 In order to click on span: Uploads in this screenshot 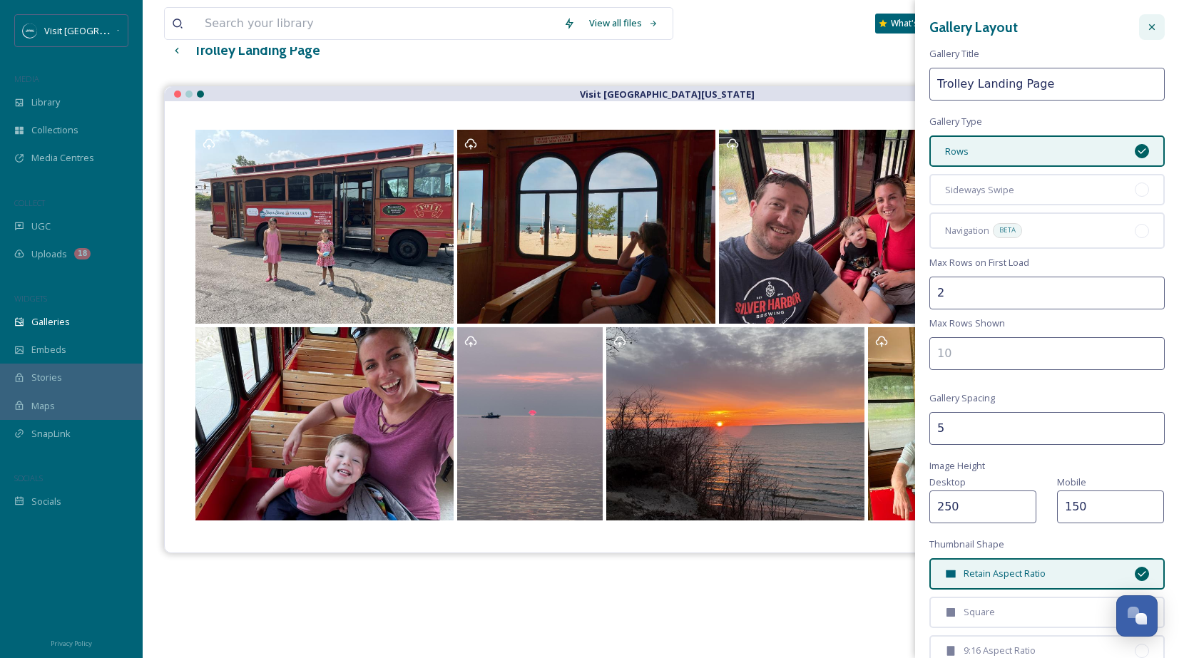, I will do `click(49, 254)`.